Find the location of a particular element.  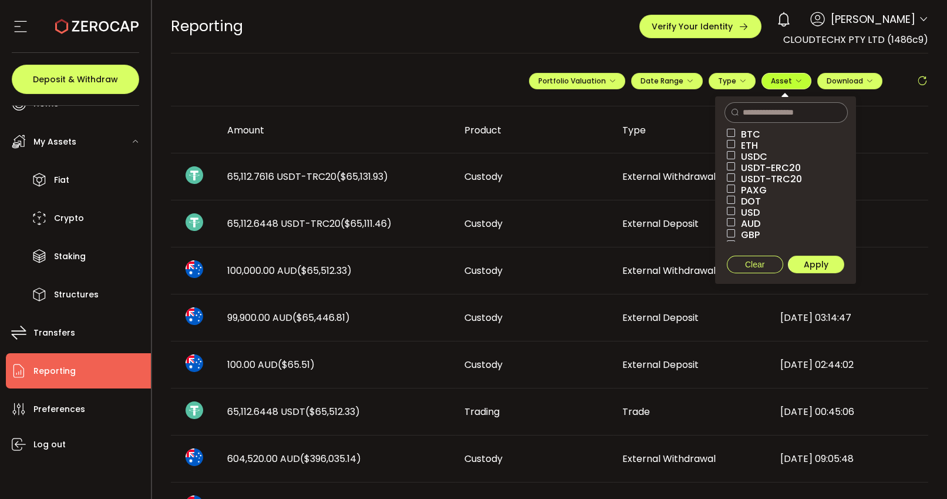

div: Type is located at coordinates (692, 130).